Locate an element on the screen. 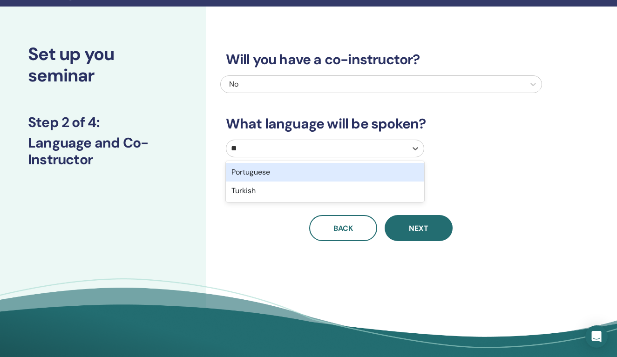  span: Back is located at coordinates (343, 228).